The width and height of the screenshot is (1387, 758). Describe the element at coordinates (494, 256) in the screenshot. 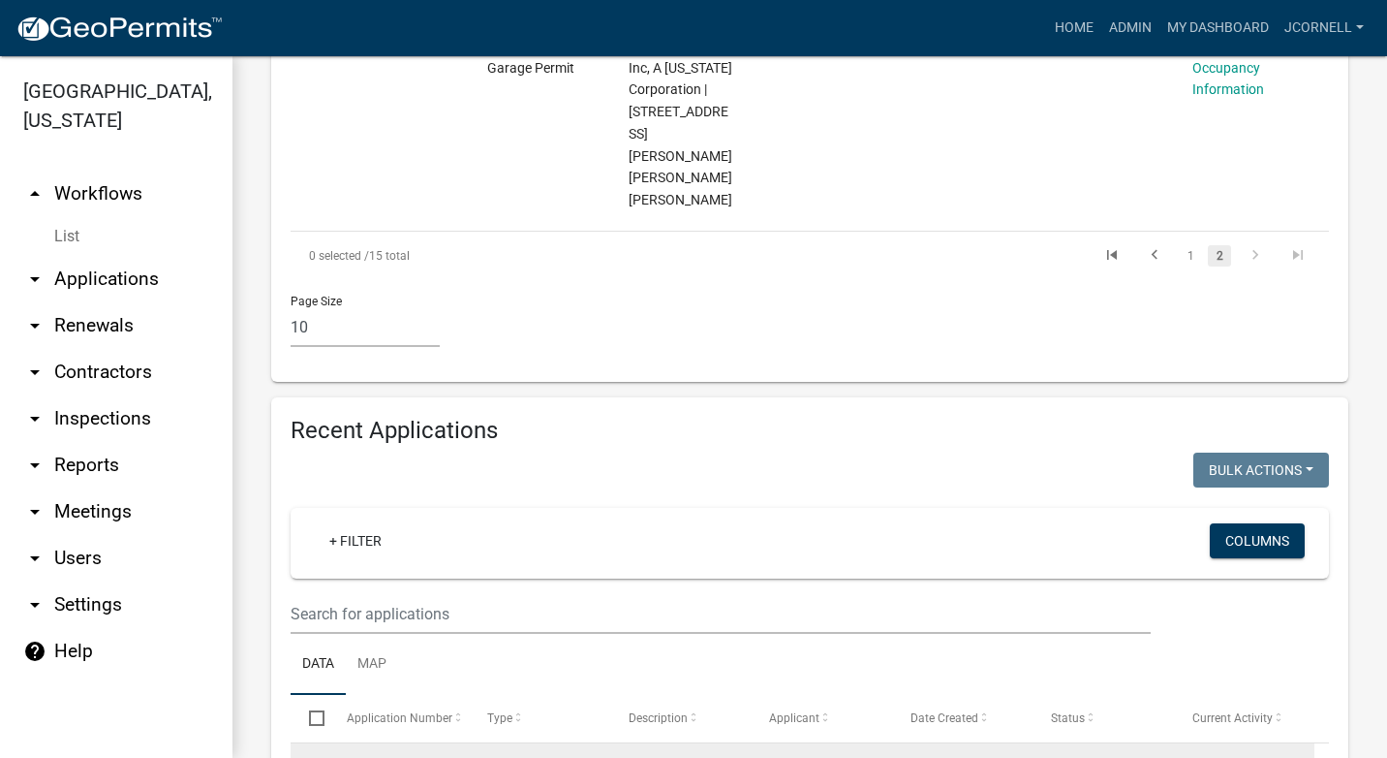

I see `div: 15 total` at that location.